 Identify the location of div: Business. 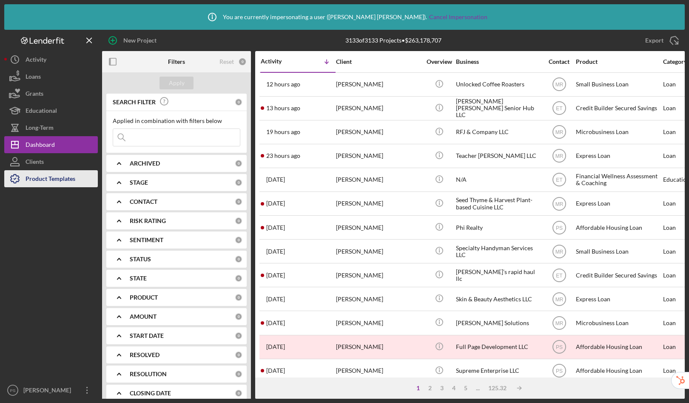
(499, 62).